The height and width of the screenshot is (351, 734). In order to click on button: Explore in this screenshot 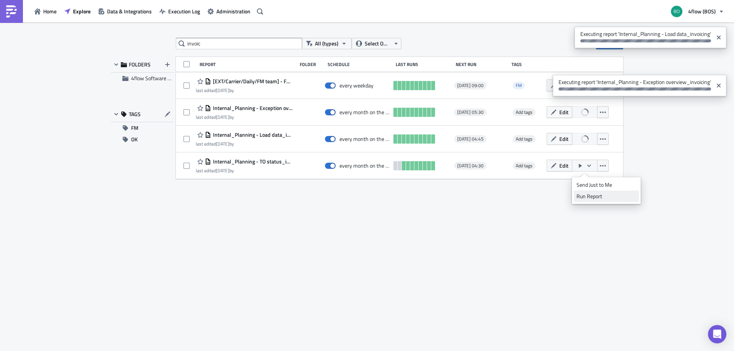, I will do `click(77, 11)`.